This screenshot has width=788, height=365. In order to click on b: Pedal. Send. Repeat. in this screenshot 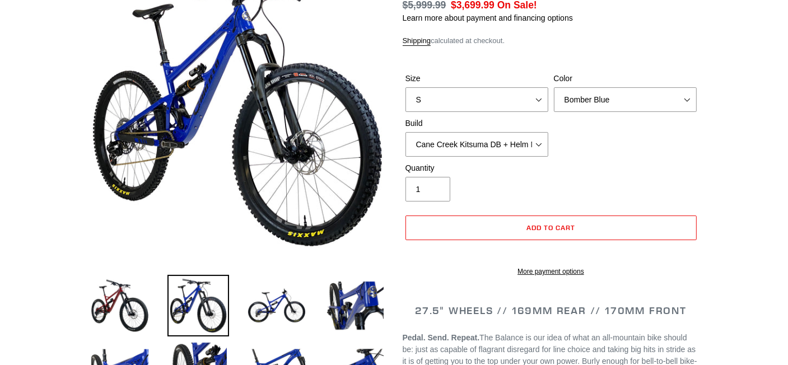, I will do `click(441, 338)`.